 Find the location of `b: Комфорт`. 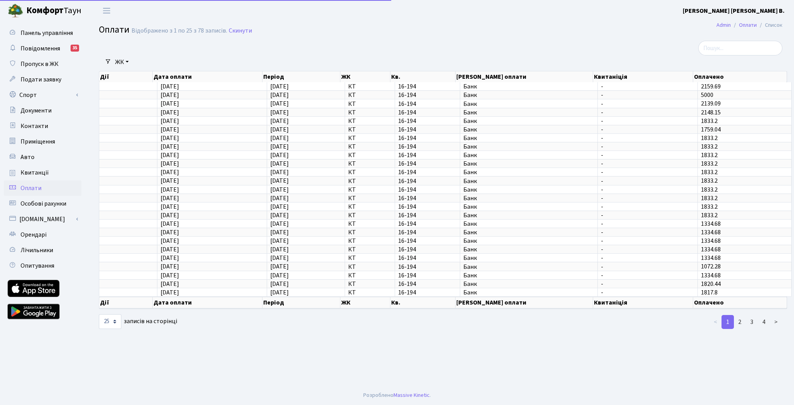

b: Комфорт is located at coordinates (45, 10).